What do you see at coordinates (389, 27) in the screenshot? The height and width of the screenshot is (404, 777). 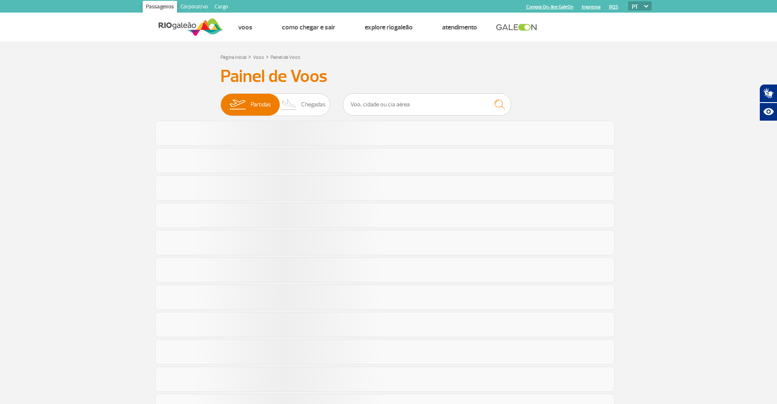 I see `a: Explore RIOgaleão` at bounding box center [389, 27].